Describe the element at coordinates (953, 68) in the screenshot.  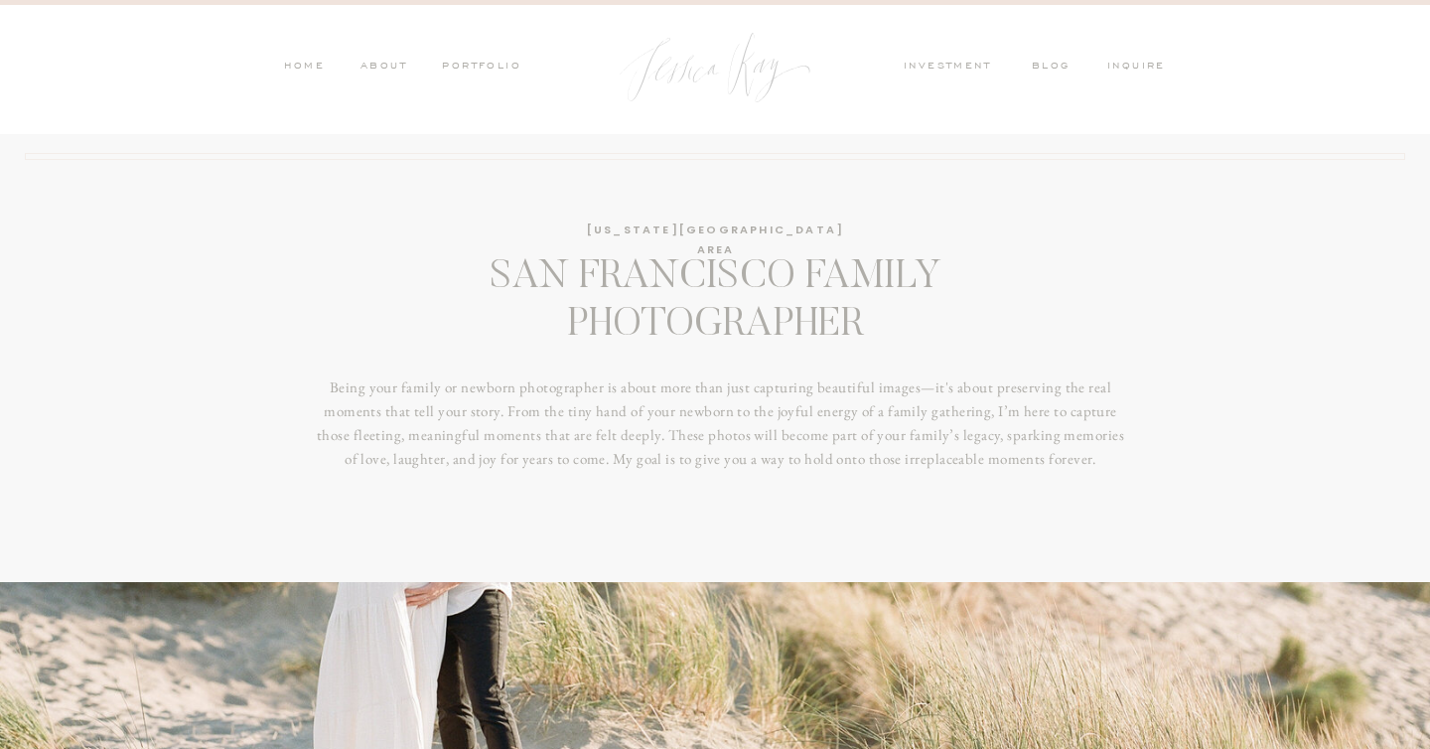
I see `a: investment` at that location.